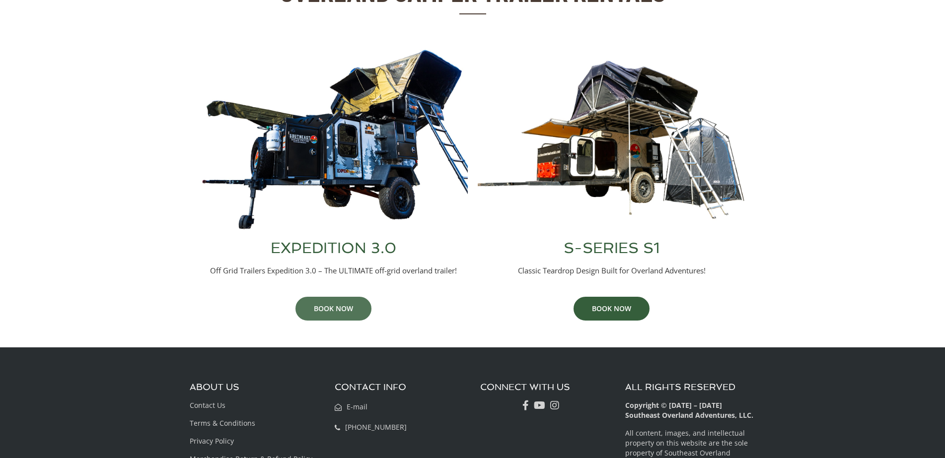  Describe the element at coordinates (357, 407) in the screenshot. I see `span: E-mail` at that location.